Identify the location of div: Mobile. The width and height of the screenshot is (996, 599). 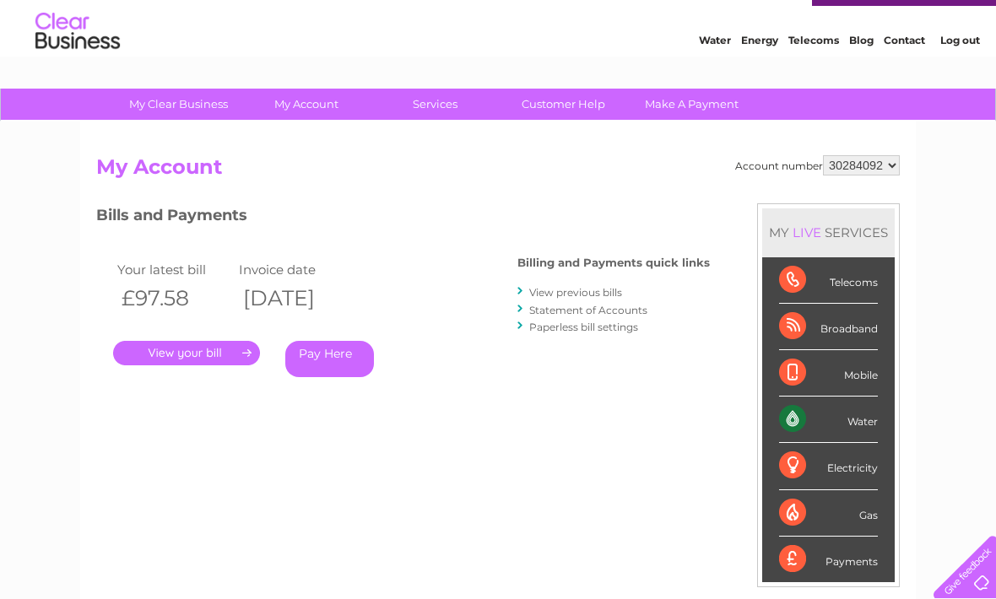
(828, 373).